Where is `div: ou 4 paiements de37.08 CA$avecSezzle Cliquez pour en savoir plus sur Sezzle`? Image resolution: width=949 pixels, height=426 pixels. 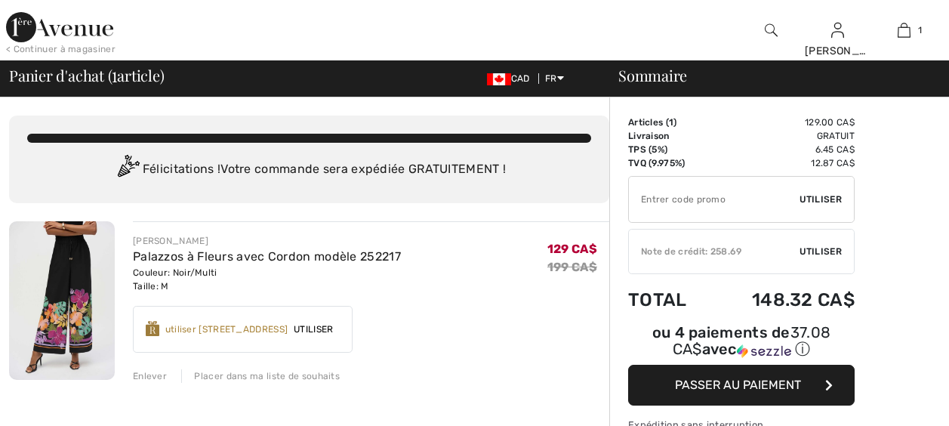 div: ou 4 paiements de37.08 CA$avecSezzle Cliquez pour en savoir plus sur Sezzle is located at coordinates (741, 345).